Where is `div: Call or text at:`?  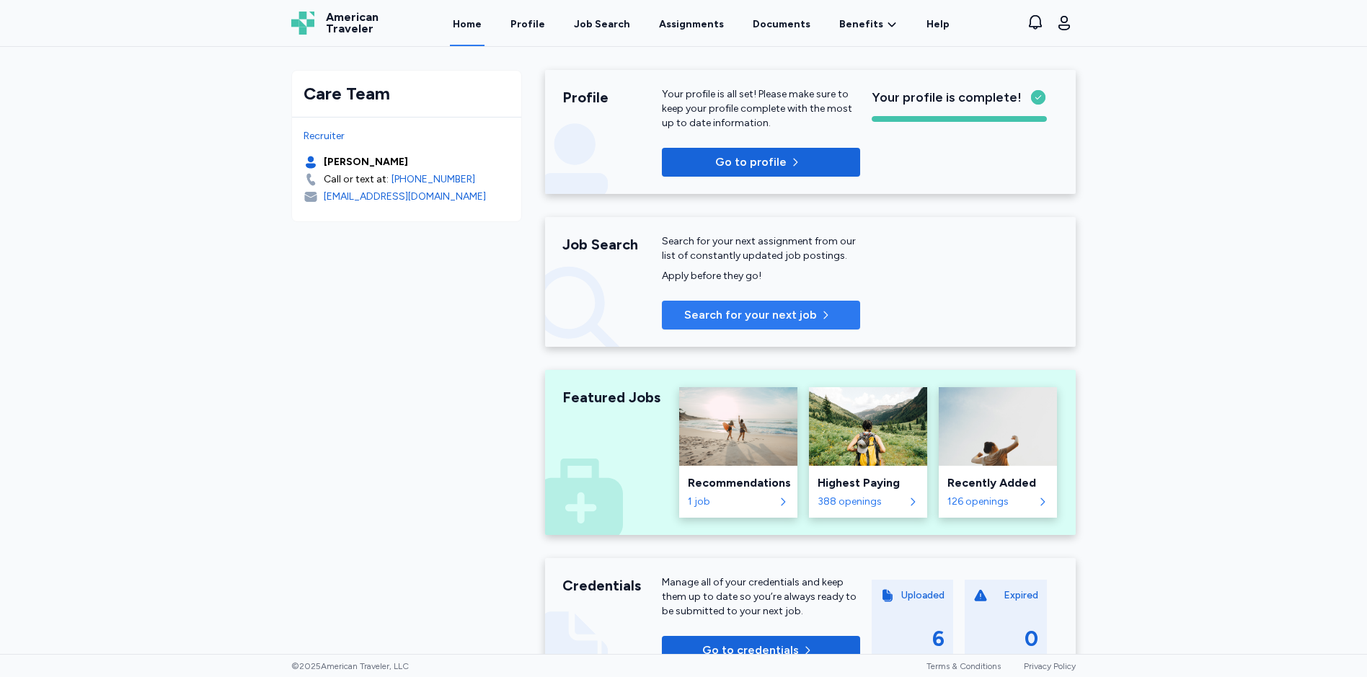
div: Call or text at: is located at coordinates (356, 179).